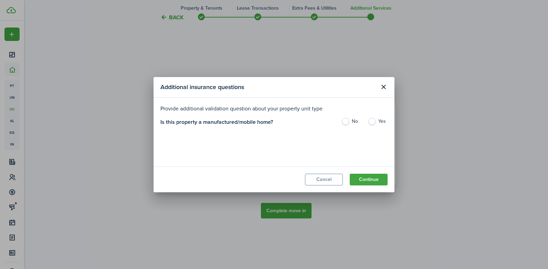 The image size is (548, 269). I want to click on label: Yes, so click(378, 123).